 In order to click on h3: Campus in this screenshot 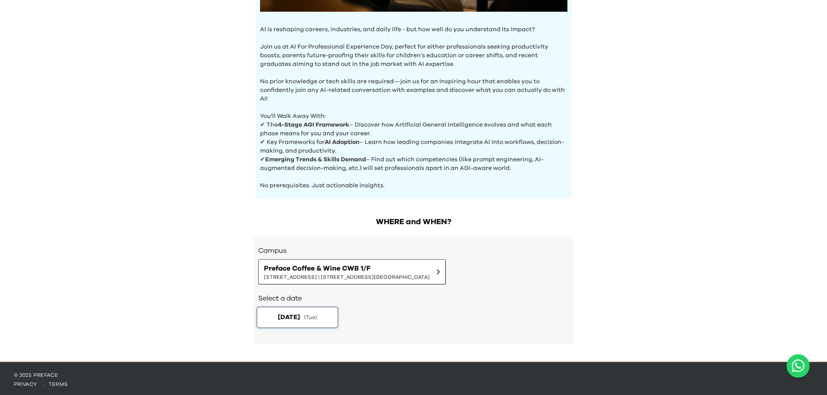, I will do `click(414, 251)`.